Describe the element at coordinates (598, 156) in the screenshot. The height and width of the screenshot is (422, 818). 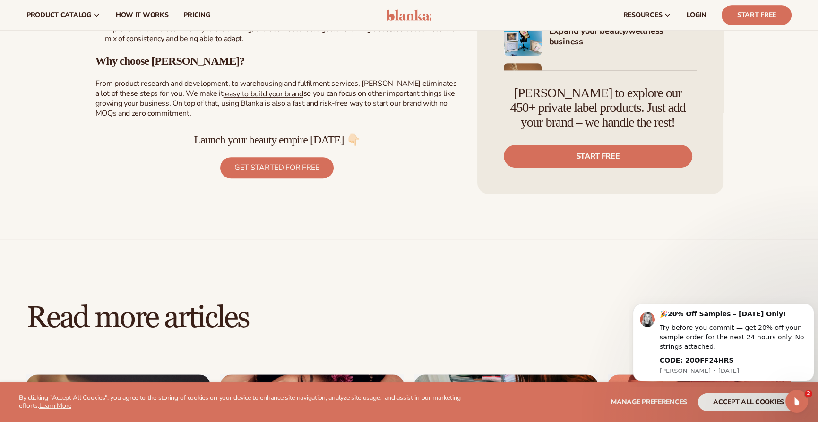
I see `a: Start free` at that location.